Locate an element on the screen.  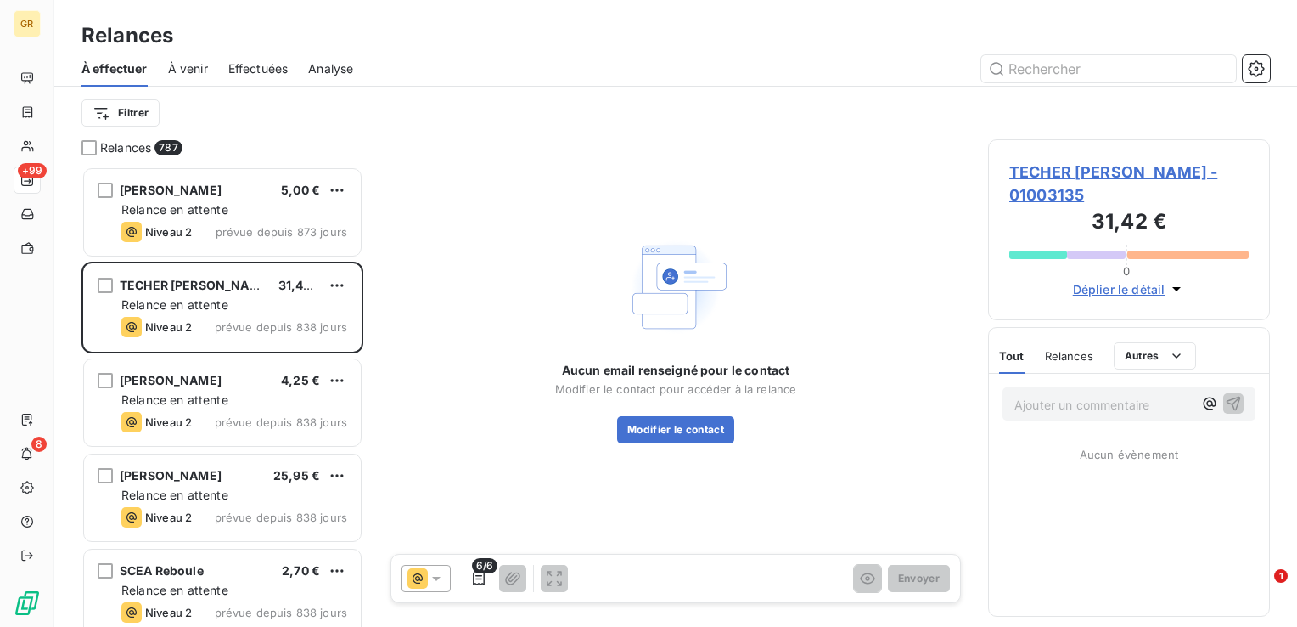
span: Effectuées is located at coordinates (258, 69).